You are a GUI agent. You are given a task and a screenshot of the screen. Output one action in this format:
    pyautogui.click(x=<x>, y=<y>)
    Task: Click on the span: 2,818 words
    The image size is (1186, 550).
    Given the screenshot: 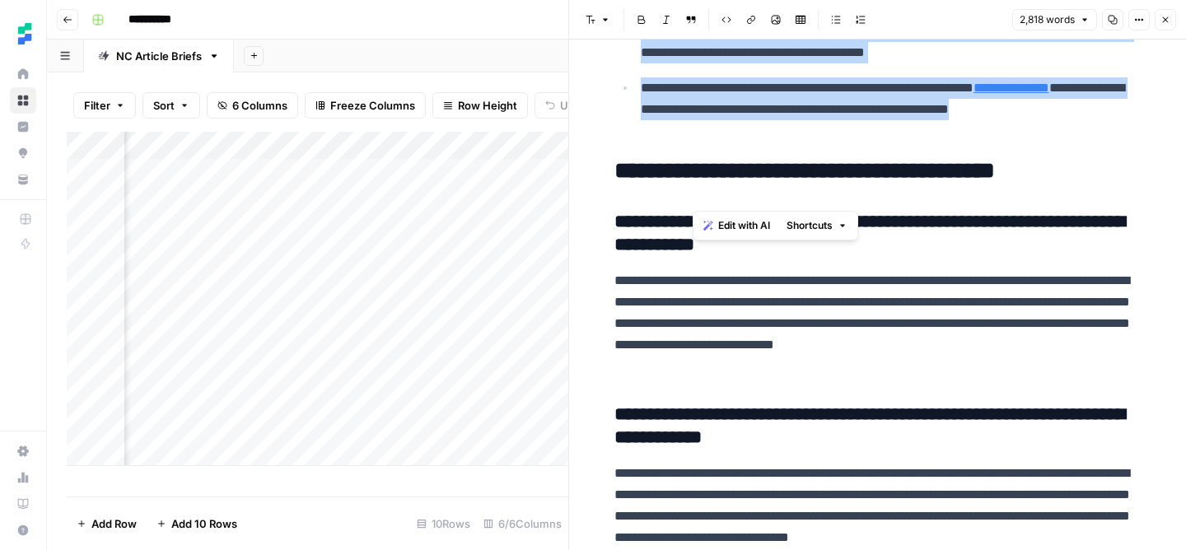 What is the action you would take?
    pyautogui.click(x=1047, y=20)
    